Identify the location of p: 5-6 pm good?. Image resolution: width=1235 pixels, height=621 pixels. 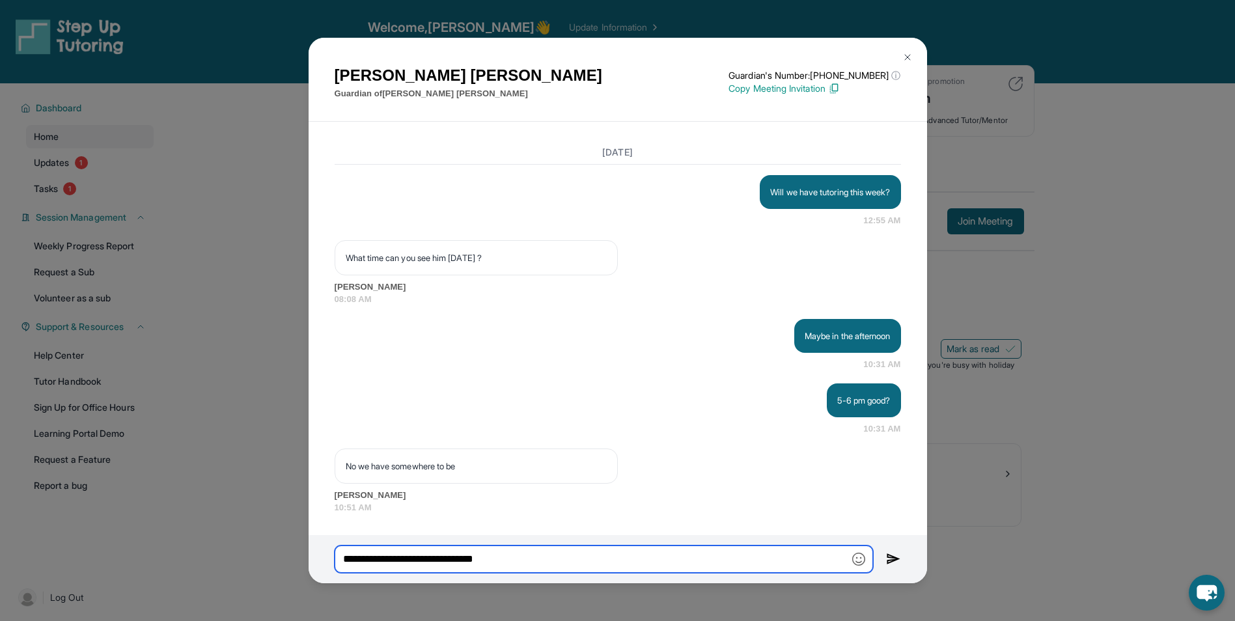
(864, 400).